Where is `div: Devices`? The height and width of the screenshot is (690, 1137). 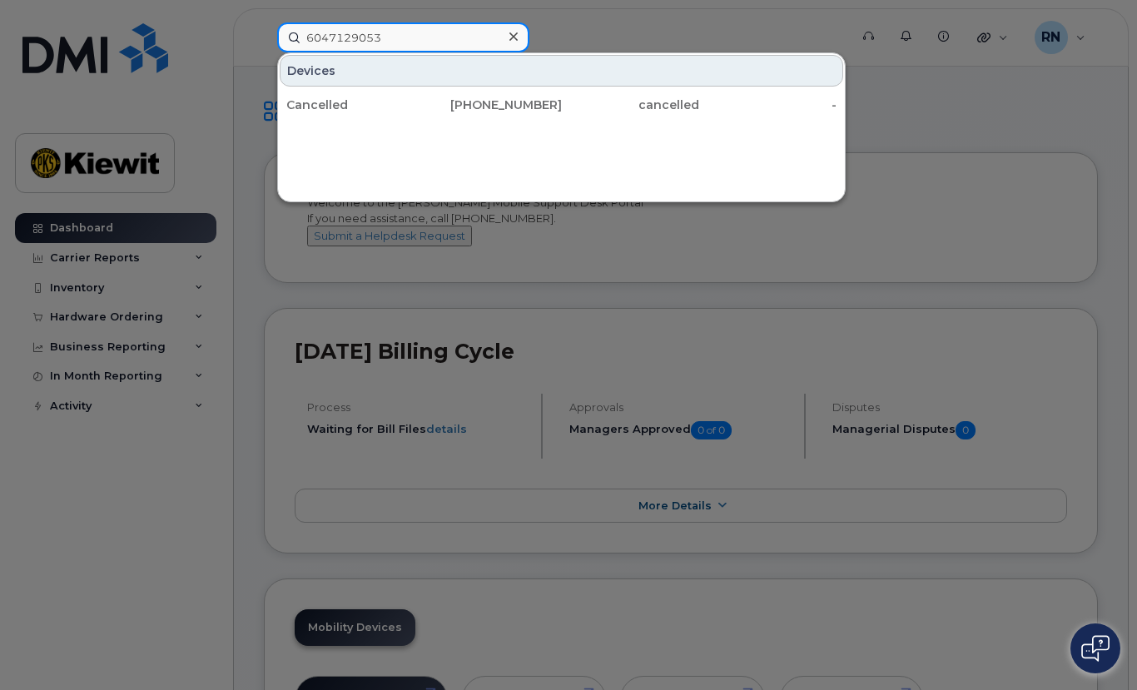
div: Devices is located at coordinates (561, 71).